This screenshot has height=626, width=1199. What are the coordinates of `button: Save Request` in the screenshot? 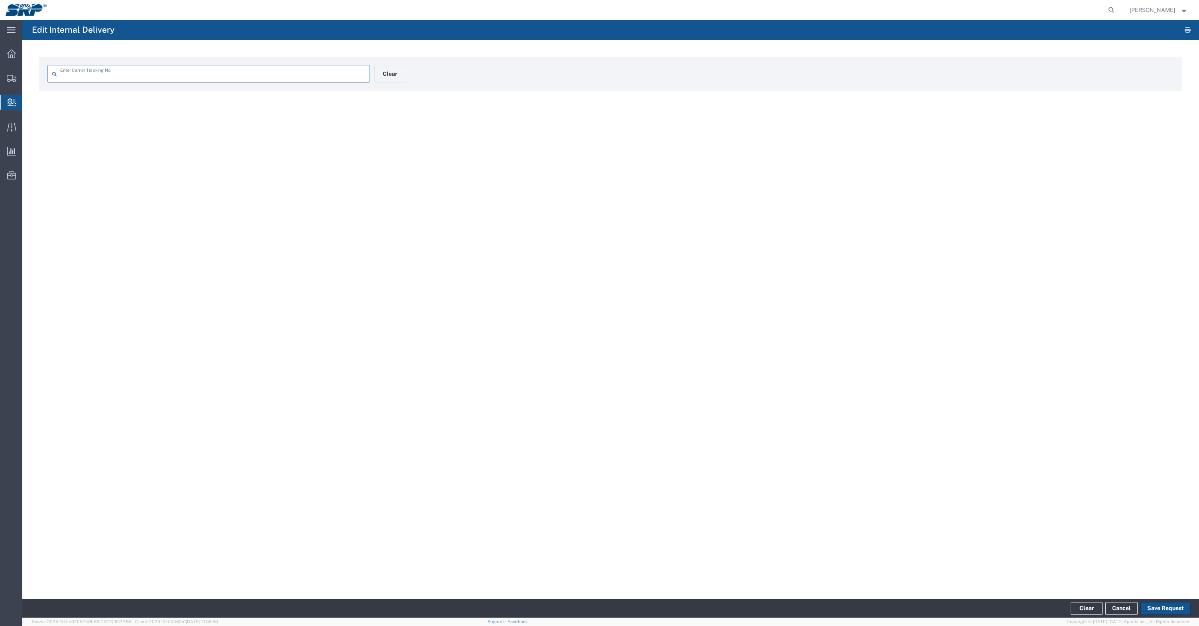 It's located at (1165, 608).